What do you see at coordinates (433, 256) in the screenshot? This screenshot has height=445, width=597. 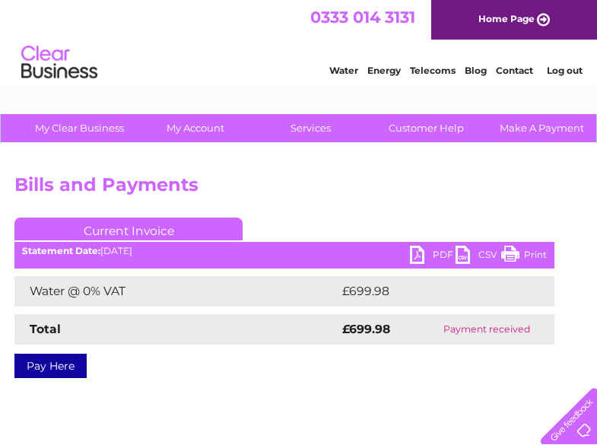 I see `a: PDF` at bounding box center [433, 256].